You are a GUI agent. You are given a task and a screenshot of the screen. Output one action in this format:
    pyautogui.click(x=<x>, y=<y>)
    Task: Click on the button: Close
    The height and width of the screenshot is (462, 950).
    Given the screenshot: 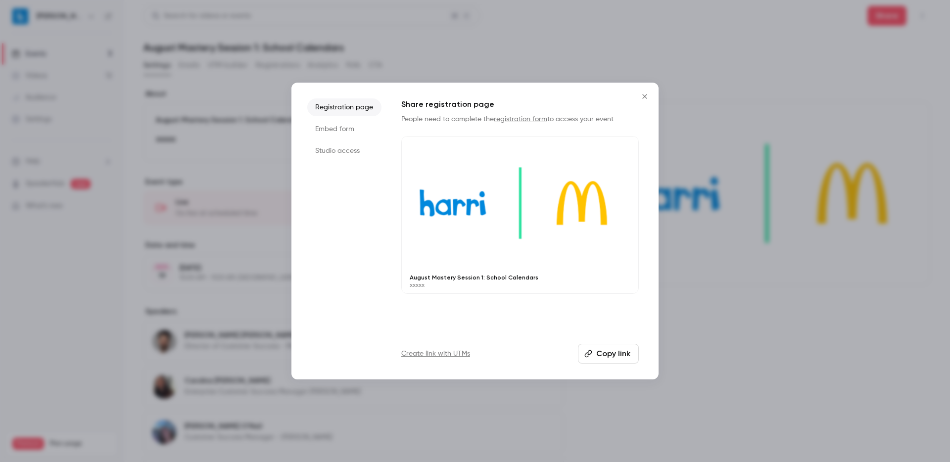 What is the action you would take?
    pyautogui.click(x=644, y=96)
    